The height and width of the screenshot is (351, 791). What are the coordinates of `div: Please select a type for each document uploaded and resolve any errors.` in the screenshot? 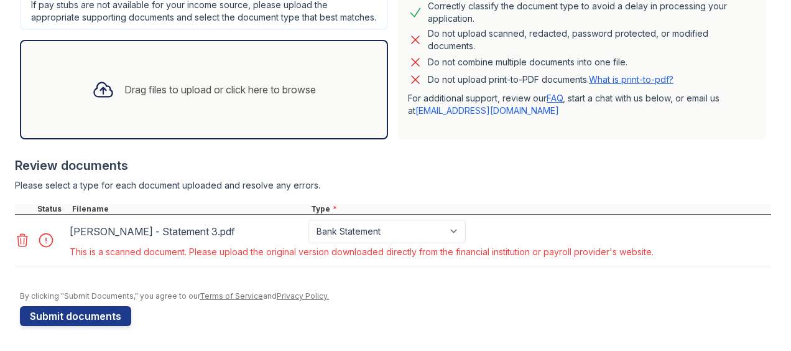 It's located at (393, 185).